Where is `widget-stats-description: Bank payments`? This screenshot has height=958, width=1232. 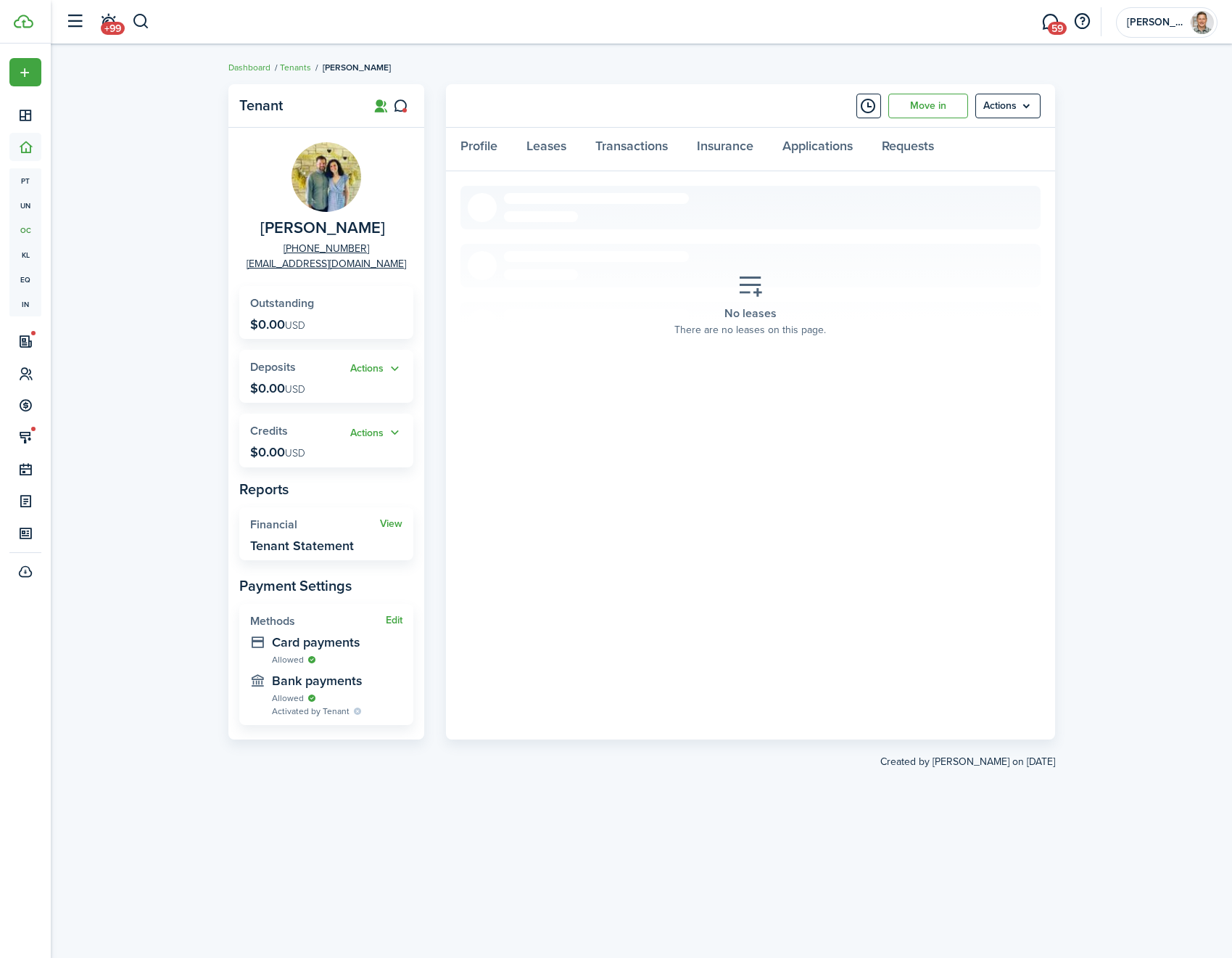
widget-stats-description: Bank payments is located at coordinates (337, 681).